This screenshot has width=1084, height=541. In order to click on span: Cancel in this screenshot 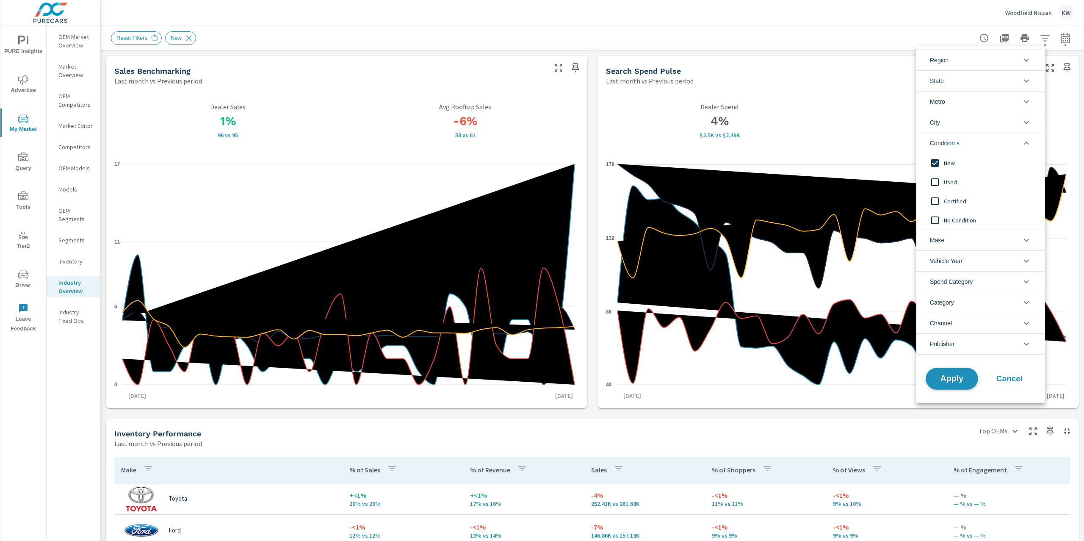, I will do `click(1010, 379)`.